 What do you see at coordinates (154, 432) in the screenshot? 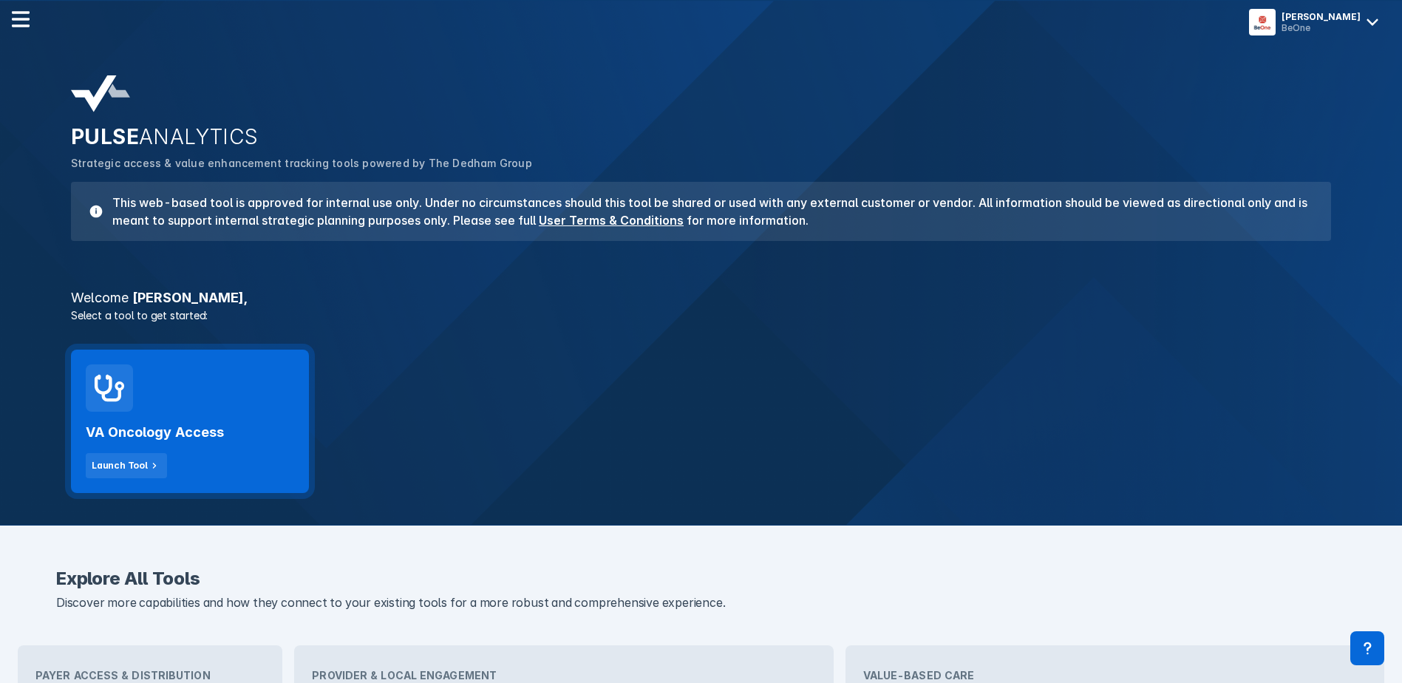
I see `h2: VA Oncology Access` at bounding box center [154, 432].